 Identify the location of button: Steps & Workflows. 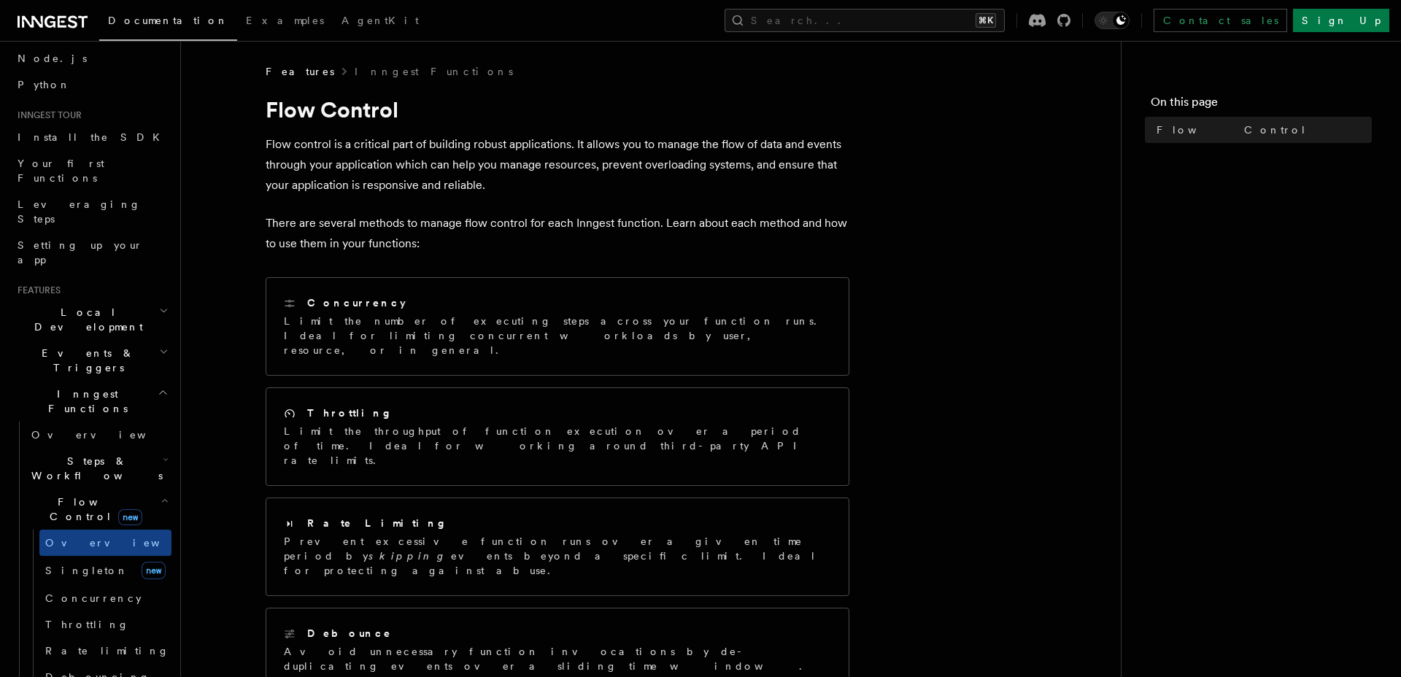
(99, 468).